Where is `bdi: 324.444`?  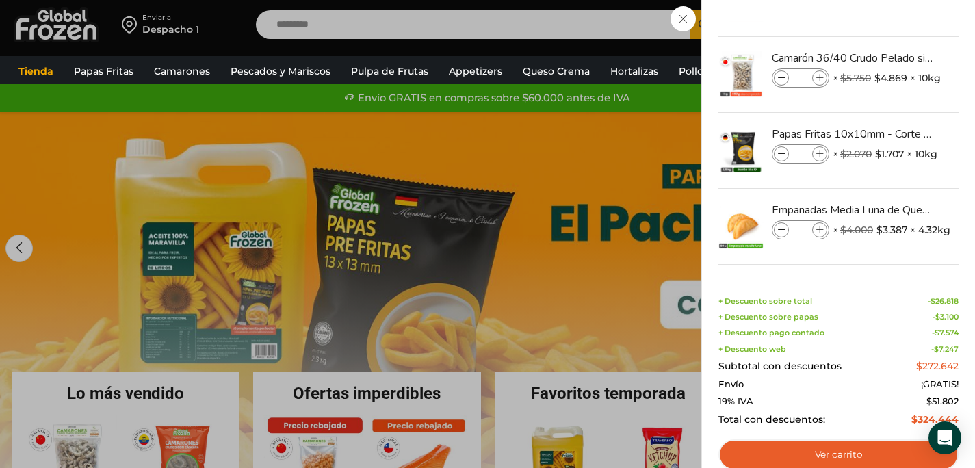 bdi: 324.444 is located at coordinates (935, 420).